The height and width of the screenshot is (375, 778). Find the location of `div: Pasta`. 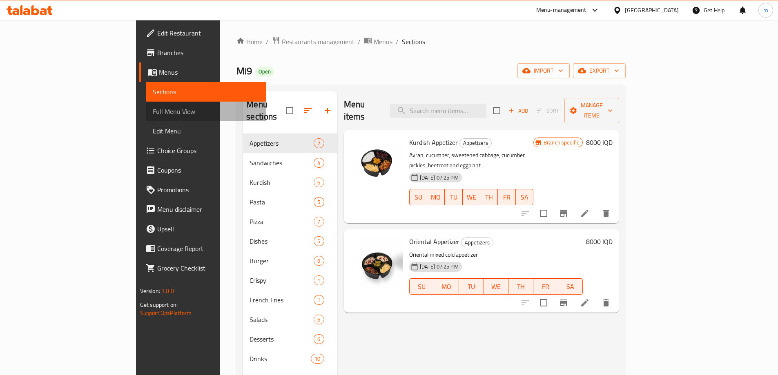

div: Pasta is located at coordinates (281, 202).